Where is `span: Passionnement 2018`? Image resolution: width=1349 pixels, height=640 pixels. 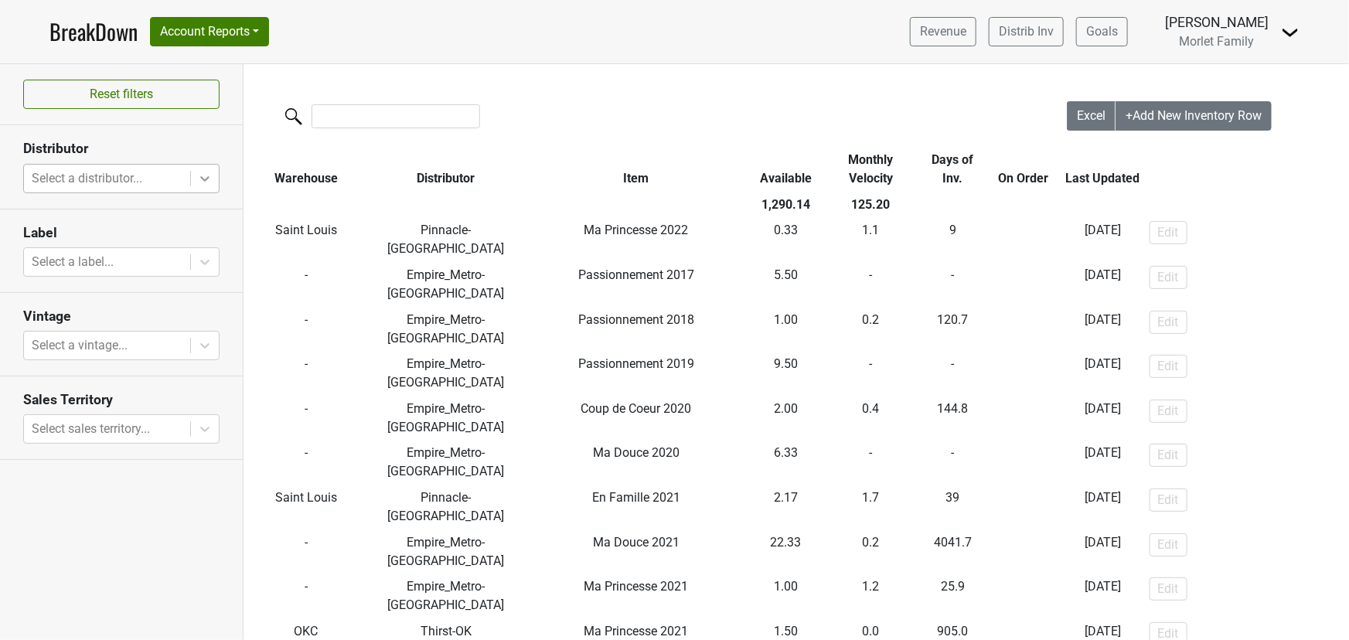 span: Passionnement 2018 is located at coordinates (636, 319).